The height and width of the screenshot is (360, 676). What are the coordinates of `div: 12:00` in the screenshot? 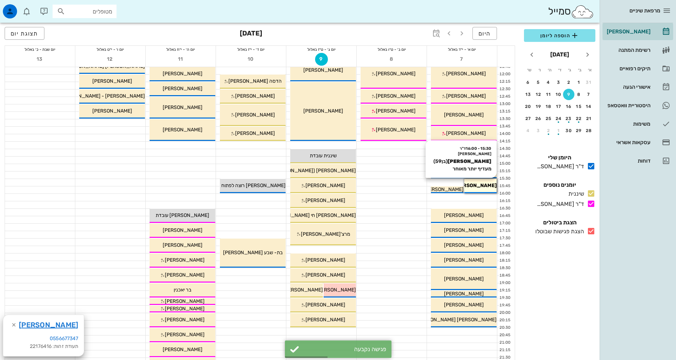 It's located at (504, 74).